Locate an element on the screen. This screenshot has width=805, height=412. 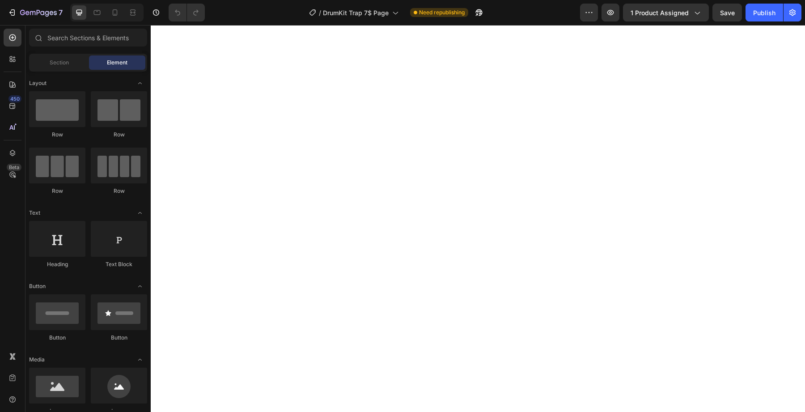
span: DrumKit Trap 7$ Page is located at coordinates (356, 13).